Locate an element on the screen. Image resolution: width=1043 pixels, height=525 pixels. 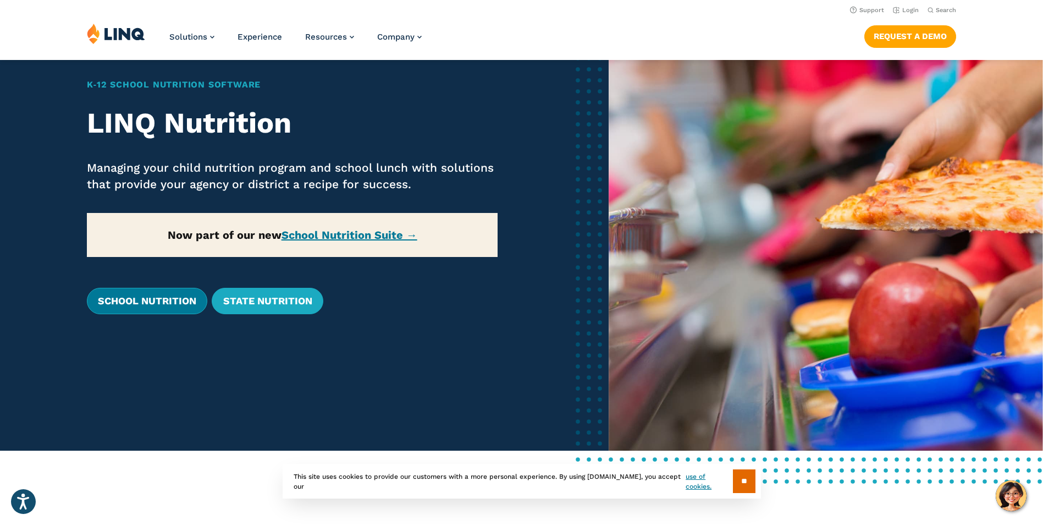
div: This site uses cookies to provide our customers with a more personal experience. By using [DOMAIN... is located at coordinates (522, 481).